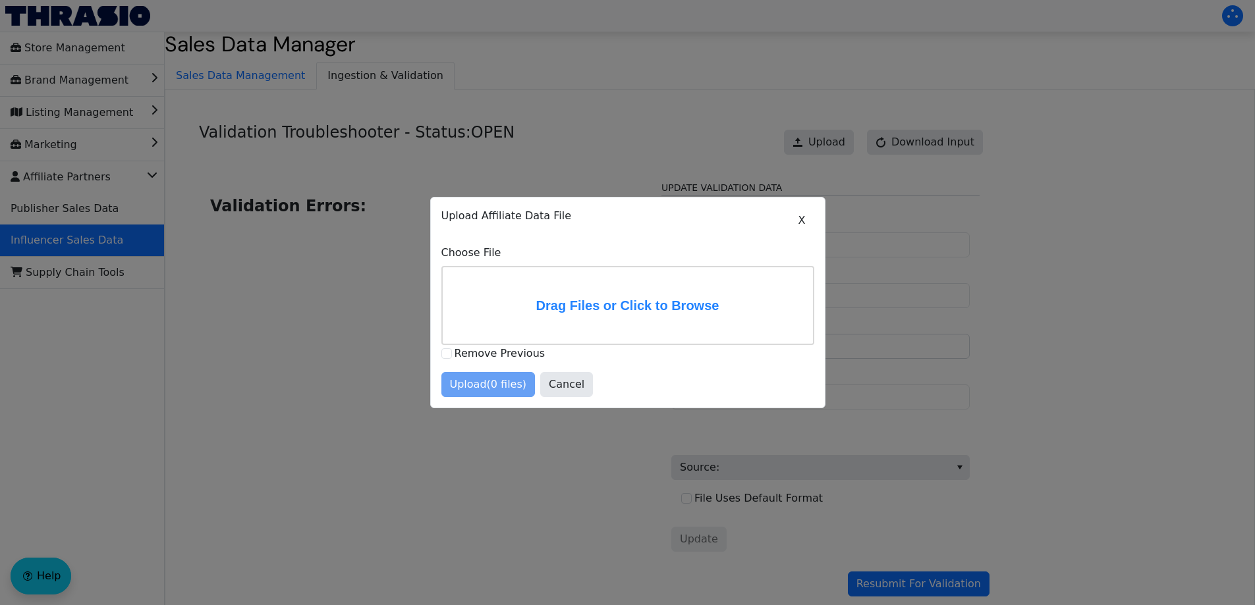 The height and width of the screenshot is (605, 1255). I want to click on span: X, so click(802, 221).